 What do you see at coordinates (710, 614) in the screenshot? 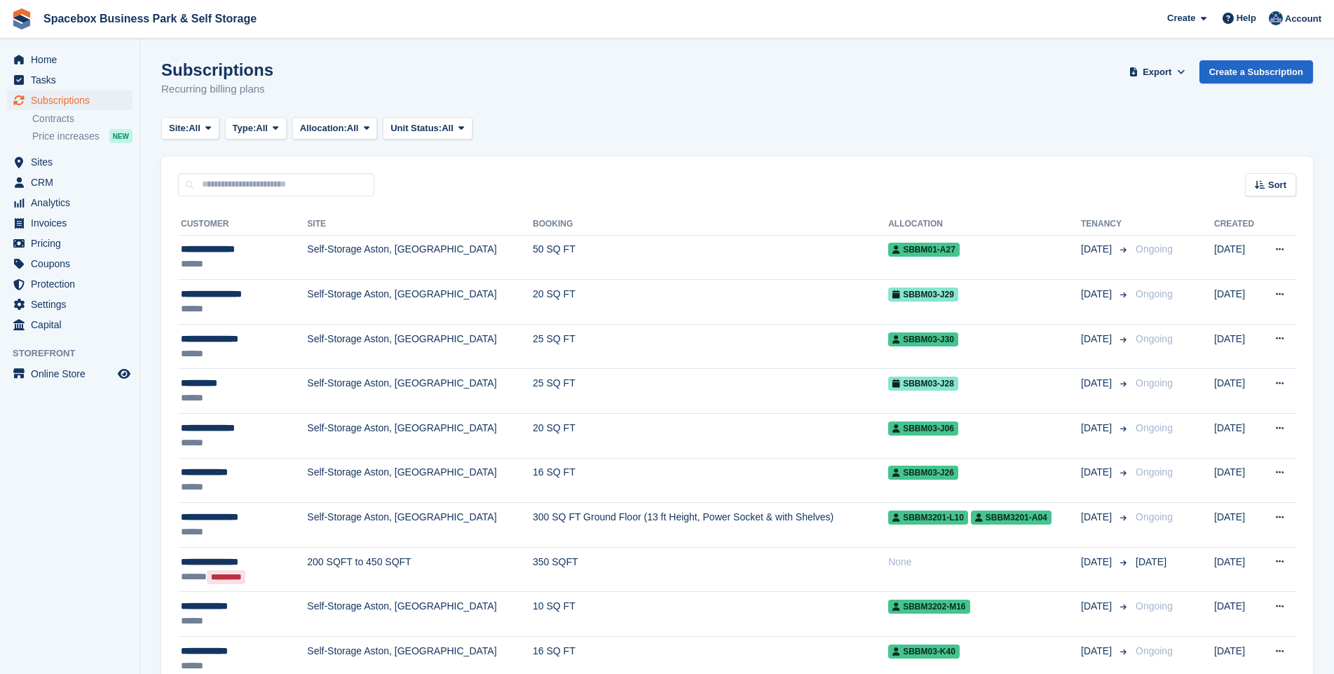
I see `td: 10 SQ FT` at bounding box center [710, 614].